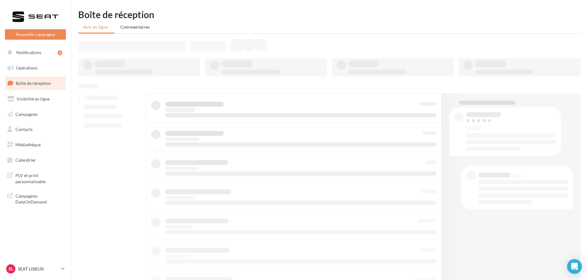  I want to click on a: Visibilité en ligne, so click(35, 99).